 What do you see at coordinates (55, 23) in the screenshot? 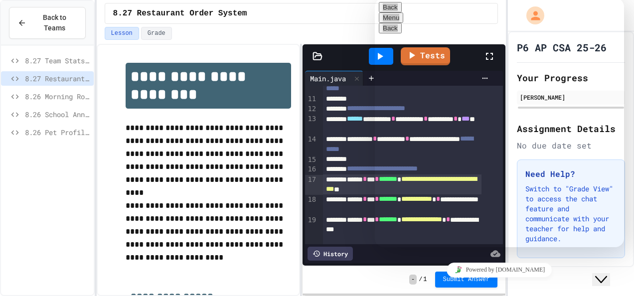
I see `span: Back to Teams` at bounding box center [55, 23].